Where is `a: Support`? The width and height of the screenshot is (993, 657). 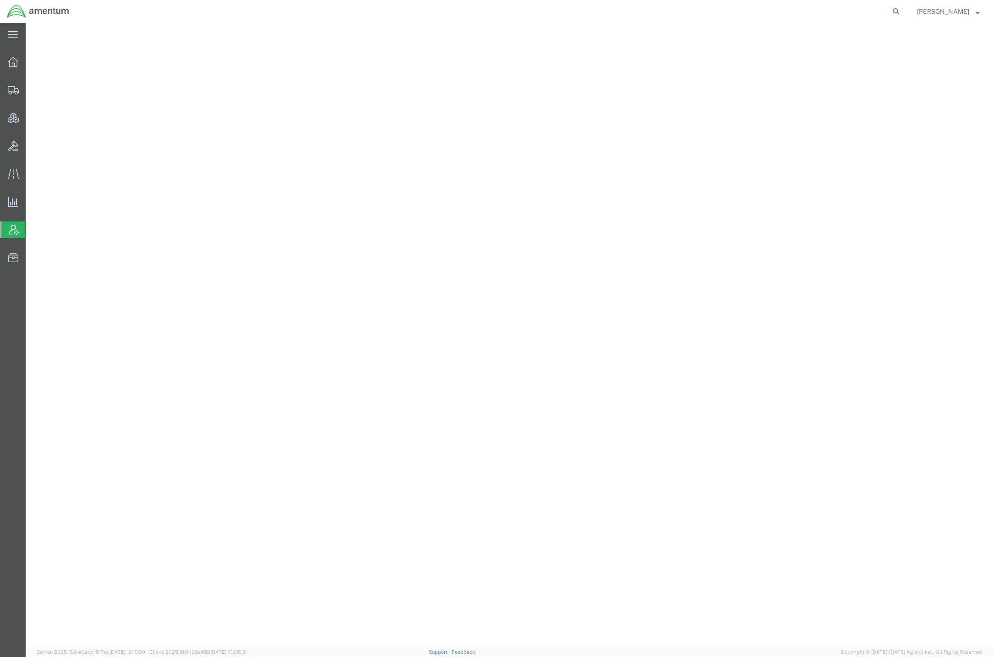
a: Support is located at coordinates (440, 652).